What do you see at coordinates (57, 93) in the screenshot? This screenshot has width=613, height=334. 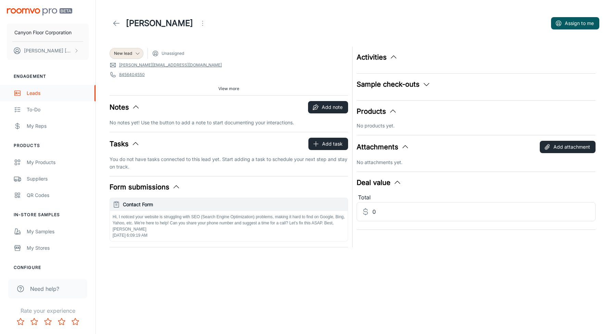 I see `div: Leads` at bounding box center [57, 93].